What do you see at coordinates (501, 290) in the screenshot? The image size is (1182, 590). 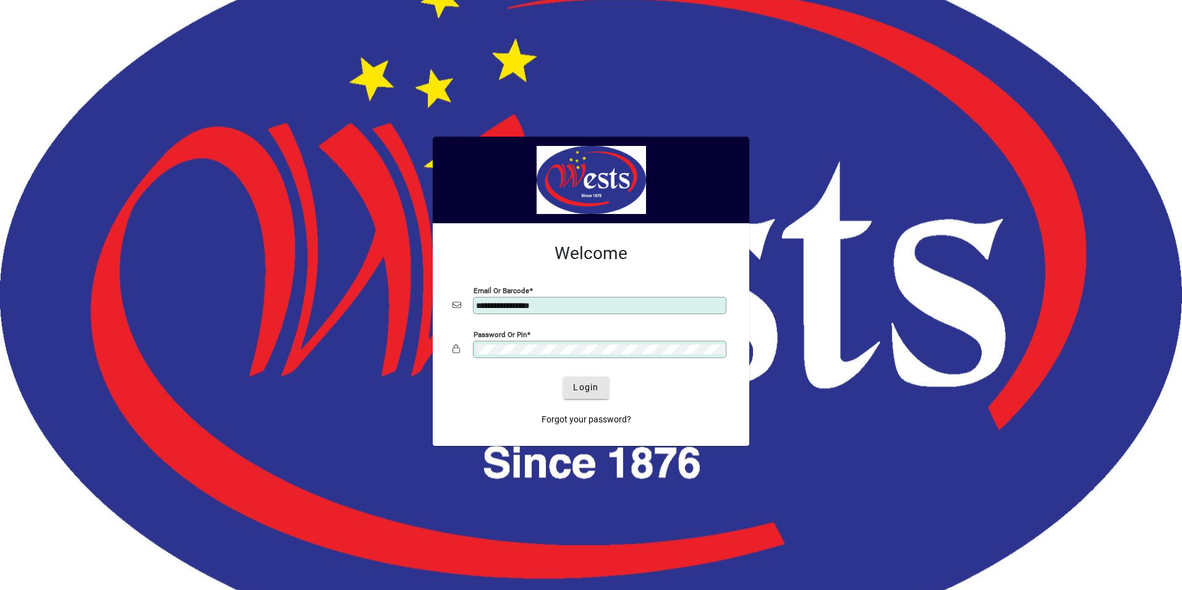 I see `mat-label: Email or Barcode` at bounding box center [501, 290].